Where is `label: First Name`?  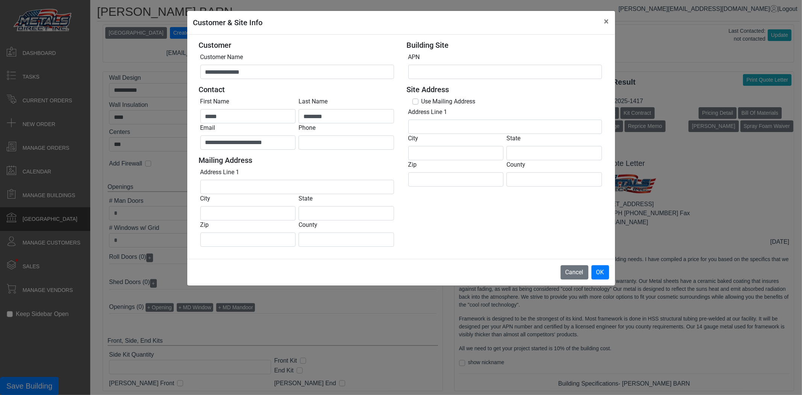
label: First Name is located at coordinates (215, 102).